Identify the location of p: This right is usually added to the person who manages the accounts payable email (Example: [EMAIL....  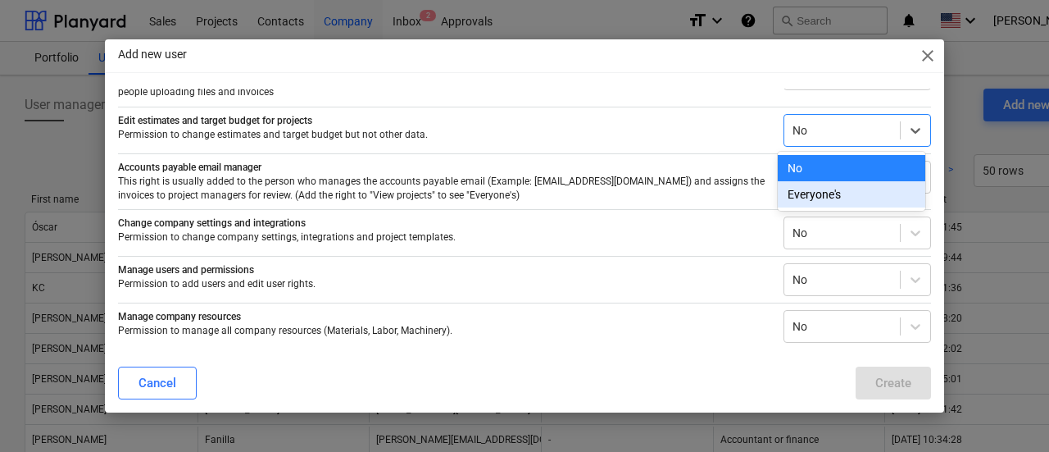
(444, 188).